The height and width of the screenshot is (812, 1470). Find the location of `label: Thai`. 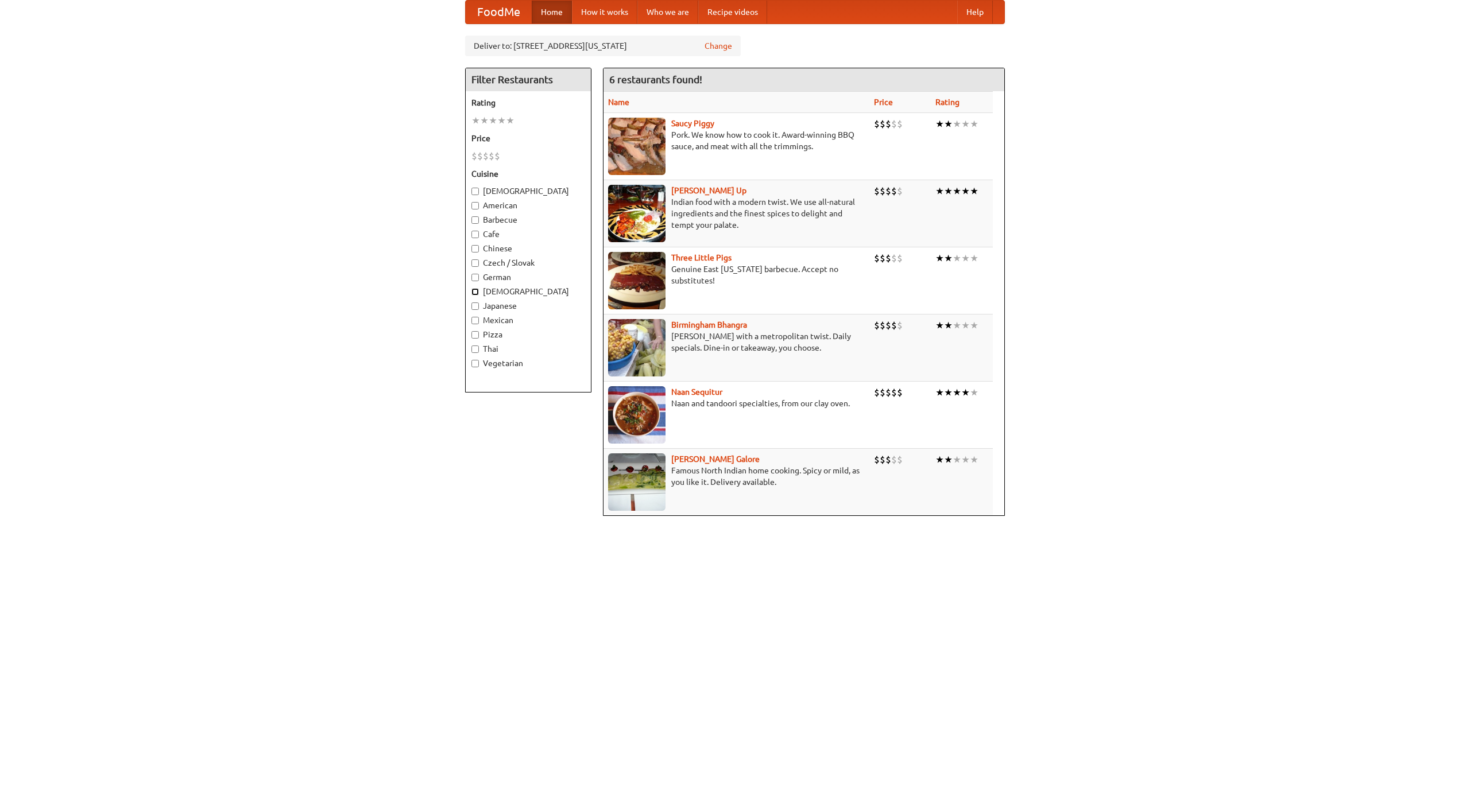

label: Thai is located at coordinates (529, 349).